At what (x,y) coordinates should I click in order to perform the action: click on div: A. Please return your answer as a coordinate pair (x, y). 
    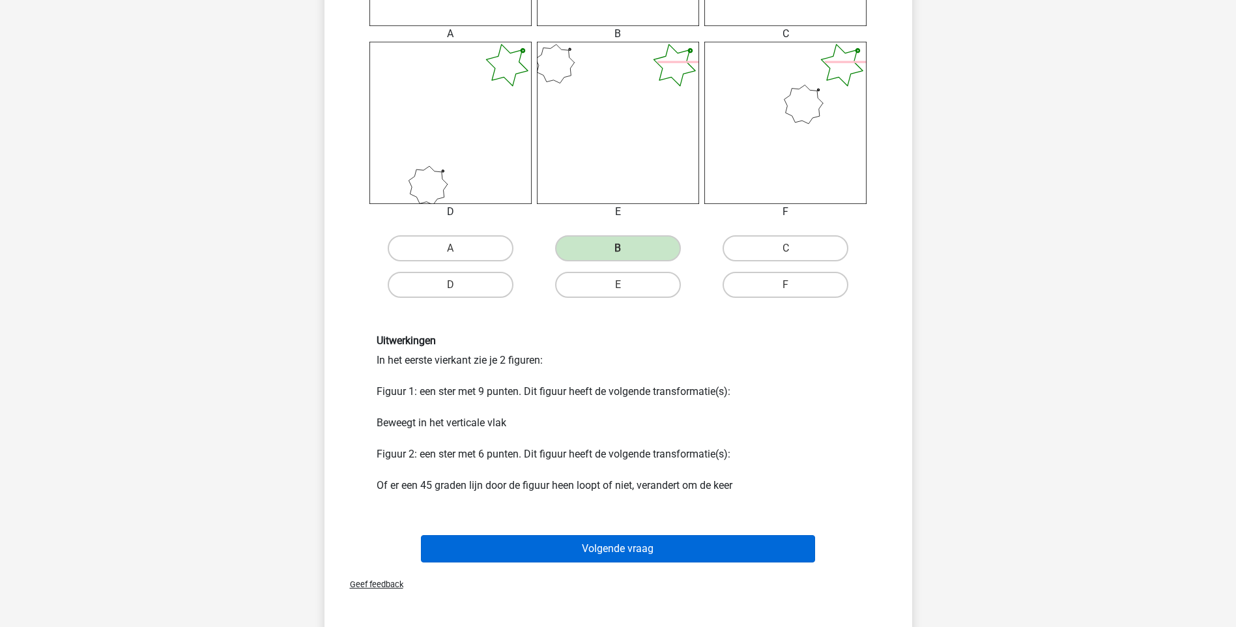
    Looking at the image, I should click on (450, 34).